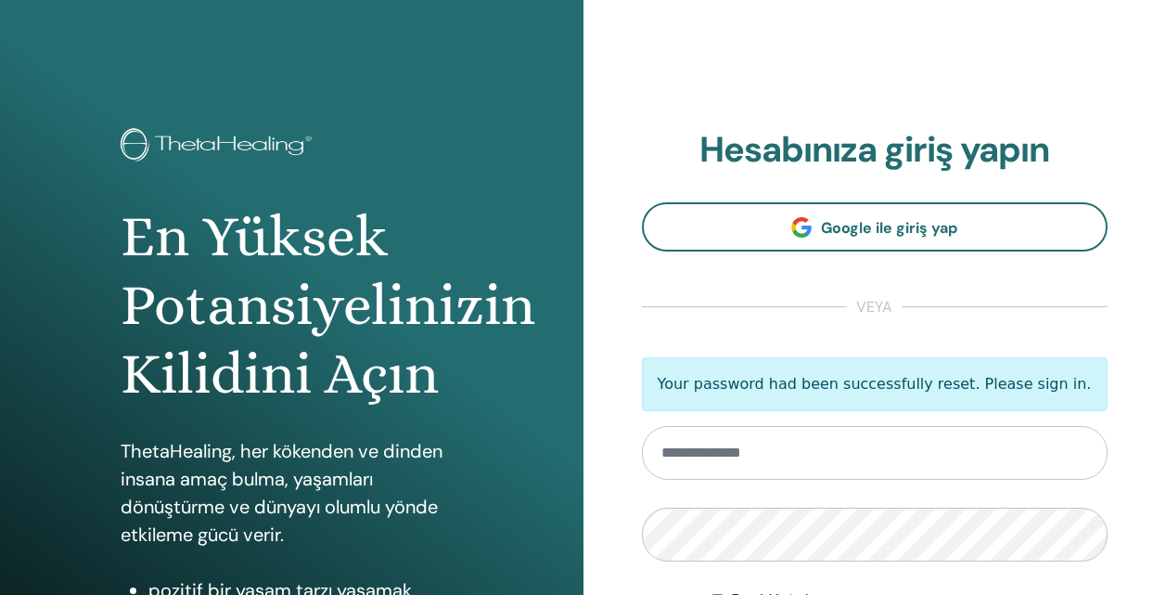  I want to click on p: Your password had been successfully reset. Please sign in., so click(875, 384).